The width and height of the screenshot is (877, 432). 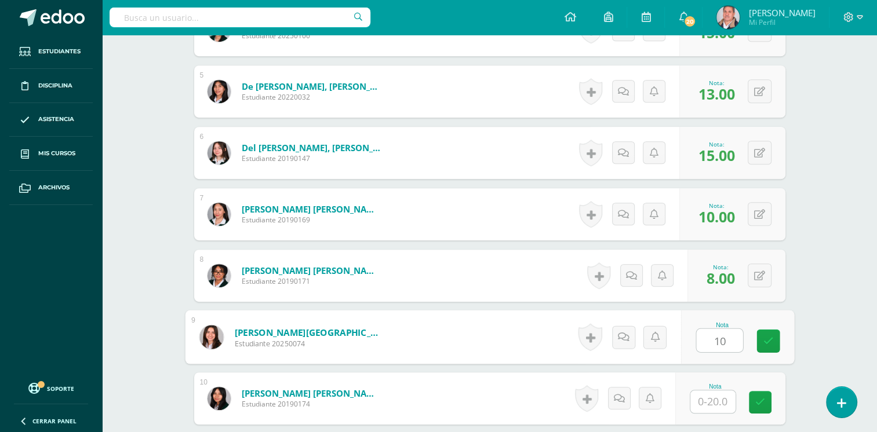 I want to click on span: Mi Perfil, so click(x=781, y=22).